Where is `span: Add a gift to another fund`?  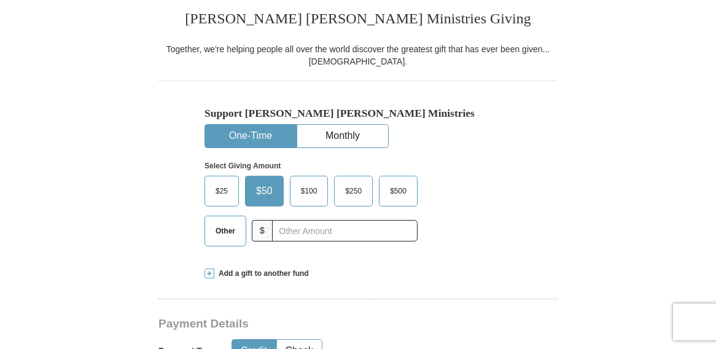
span: Add a gift to another fund is located at coordinates (262, 273).